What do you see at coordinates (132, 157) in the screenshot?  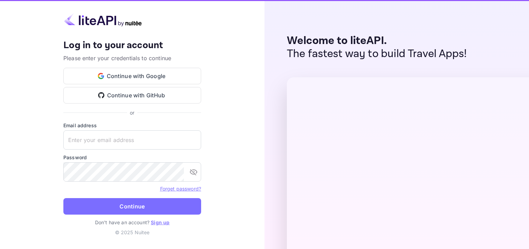 I see `label: Password` at bounding box center [132, 157].